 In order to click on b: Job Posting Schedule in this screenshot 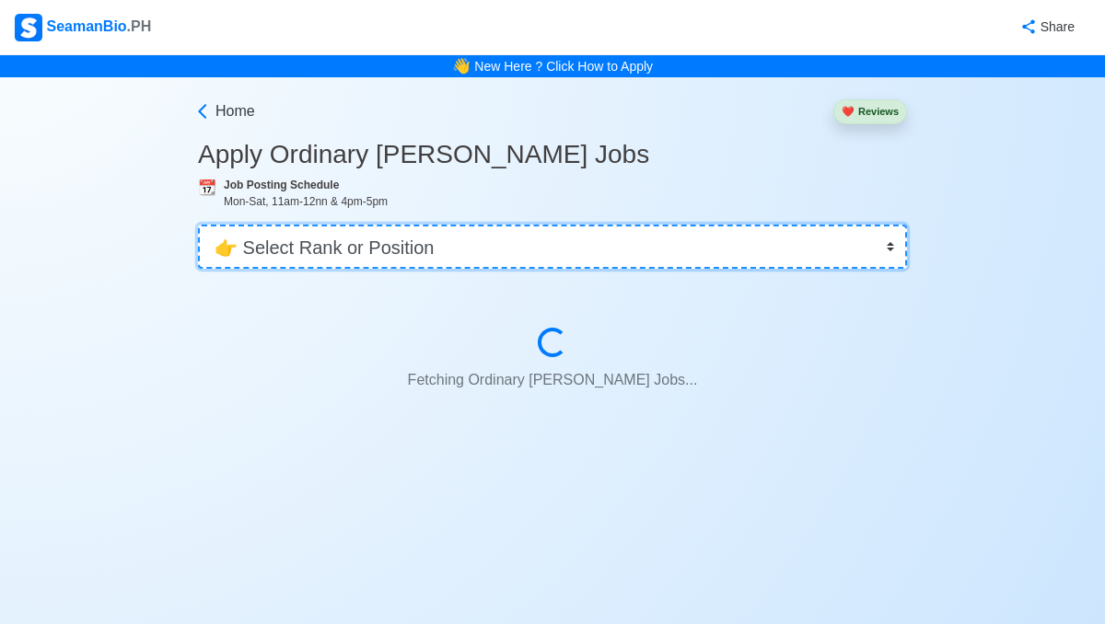, I will do `click(281, 185)`.